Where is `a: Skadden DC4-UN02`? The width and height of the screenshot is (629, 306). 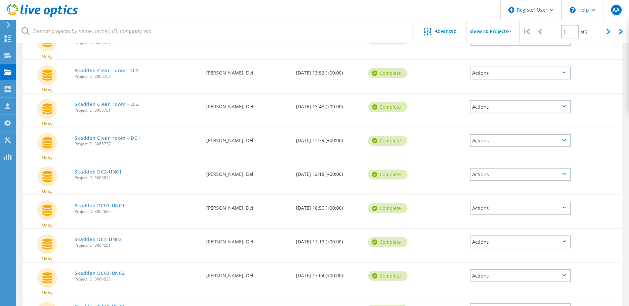
a: Skadden DC4-UN02 is located at coordinates (98, 240).